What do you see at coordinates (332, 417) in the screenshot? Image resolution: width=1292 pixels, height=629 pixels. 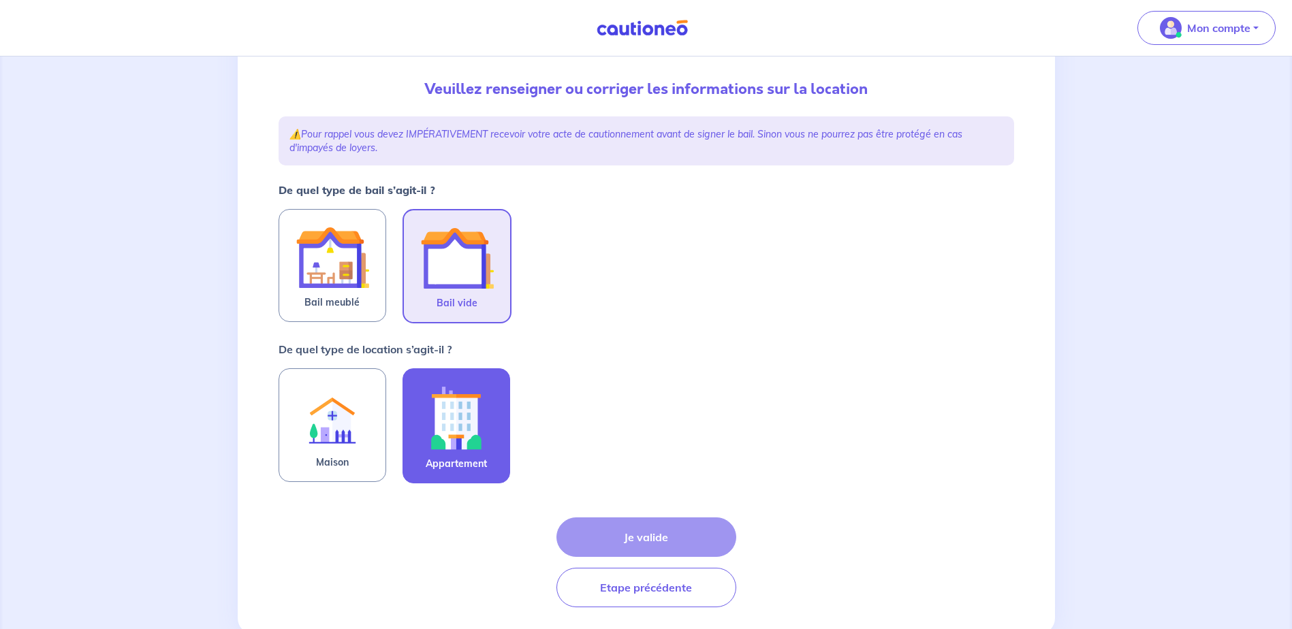 I see `img: illu_rent.svg` at bounding box center [332, 417].